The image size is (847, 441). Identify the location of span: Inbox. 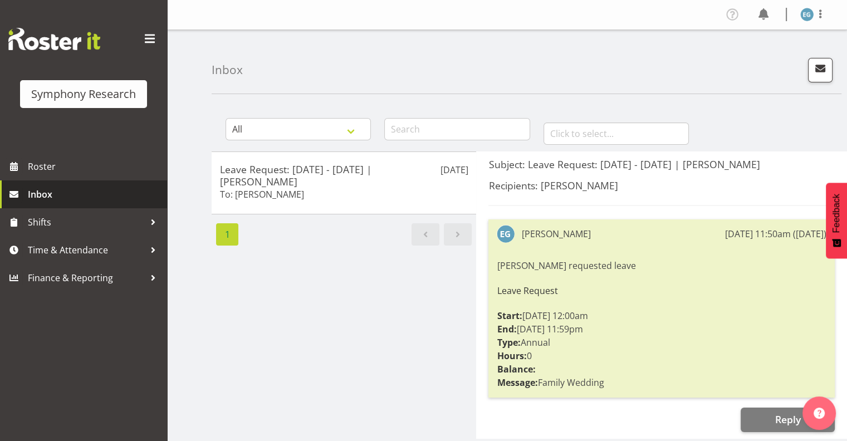
(95, 194).